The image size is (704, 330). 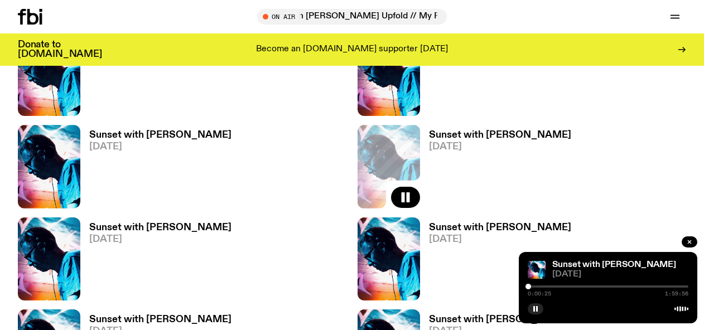 I want to click on a: Simon Caldwell stands side on, looking downwards. He has headphones on. Behind him is a brightly ..., so click(x=537, y=270).